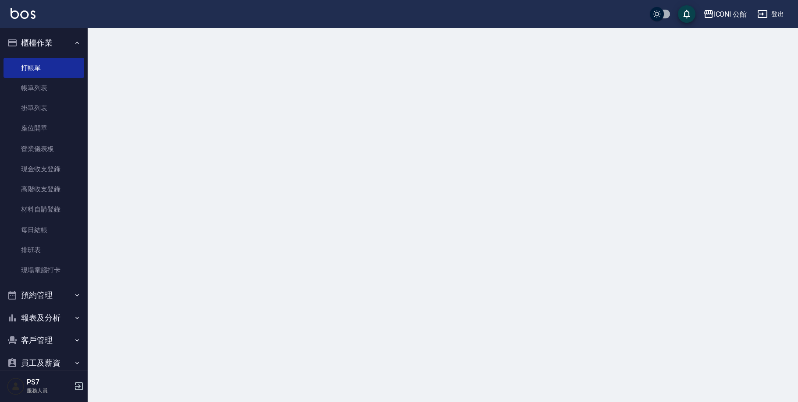  Describe the element at coordinates (49, 391) in the screenshot. I see `p: 服務人員` at that location.